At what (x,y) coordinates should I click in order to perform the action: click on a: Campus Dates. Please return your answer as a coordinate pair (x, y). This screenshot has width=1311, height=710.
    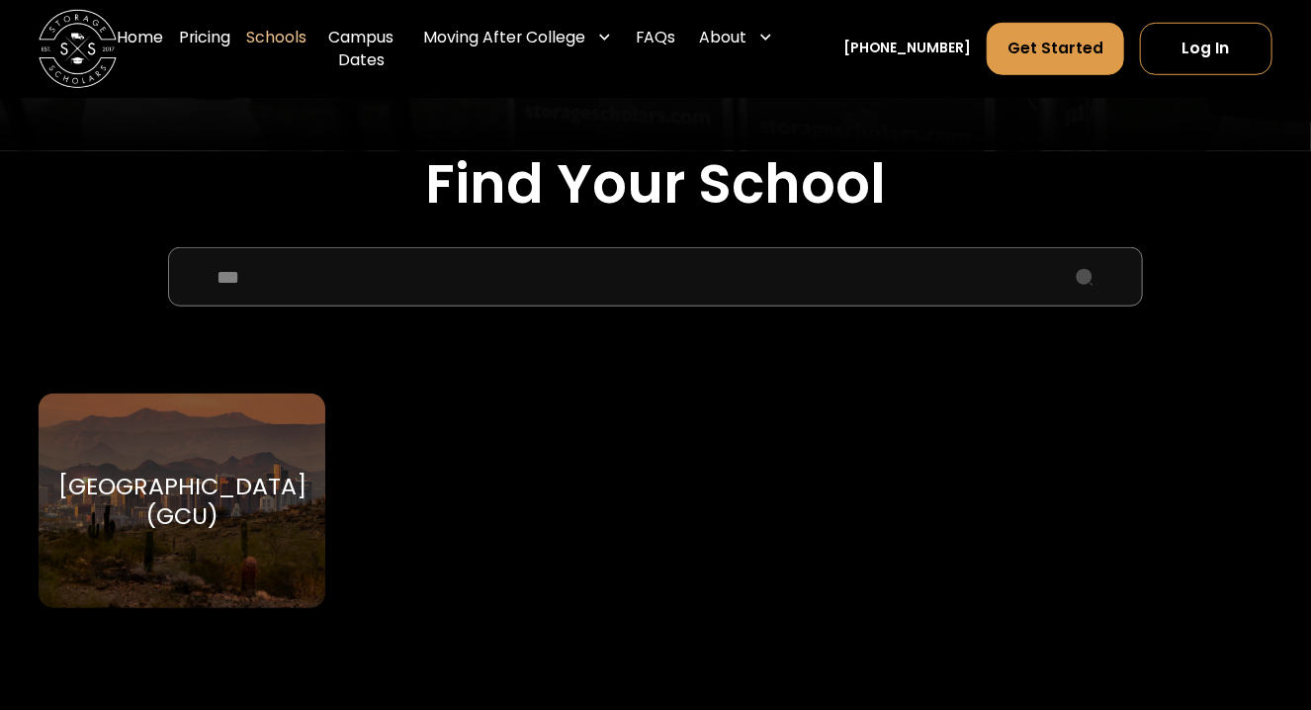
    Looking at the image, I should click on (360, 48).